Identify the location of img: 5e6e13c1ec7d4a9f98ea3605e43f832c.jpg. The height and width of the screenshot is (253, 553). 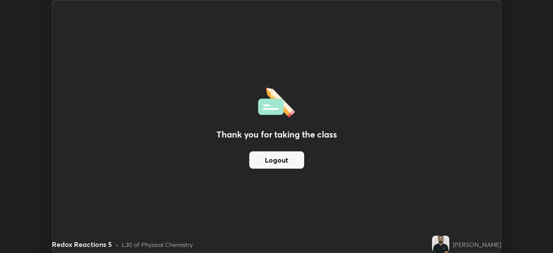
(441, 244).